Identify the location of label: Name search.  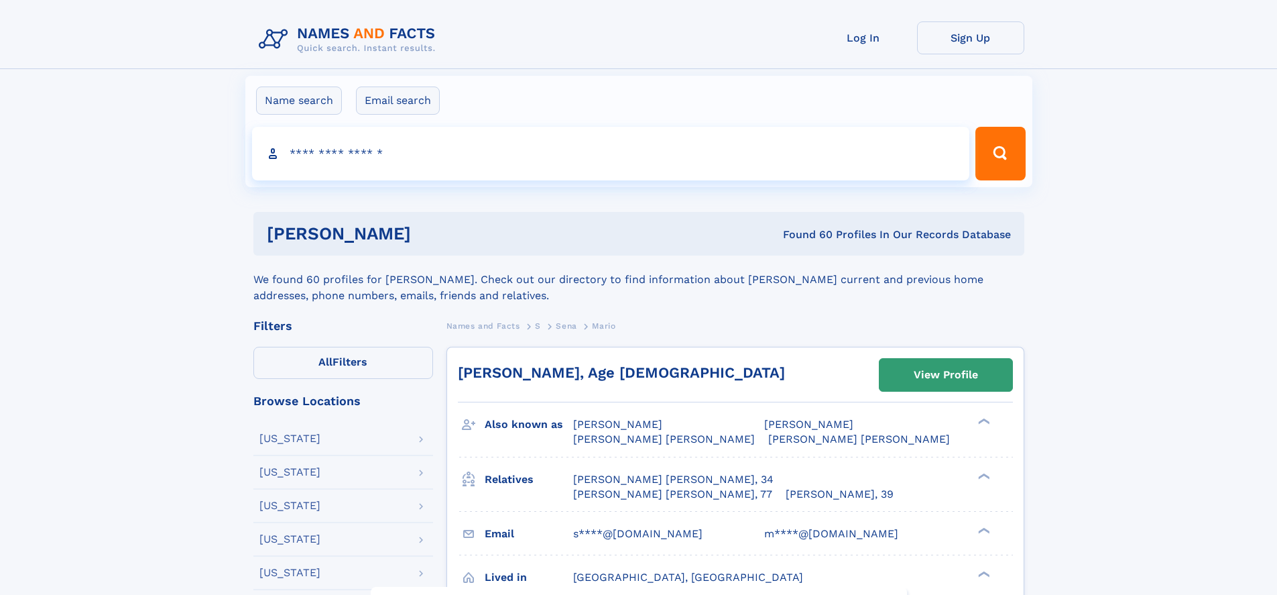
(299, 101).